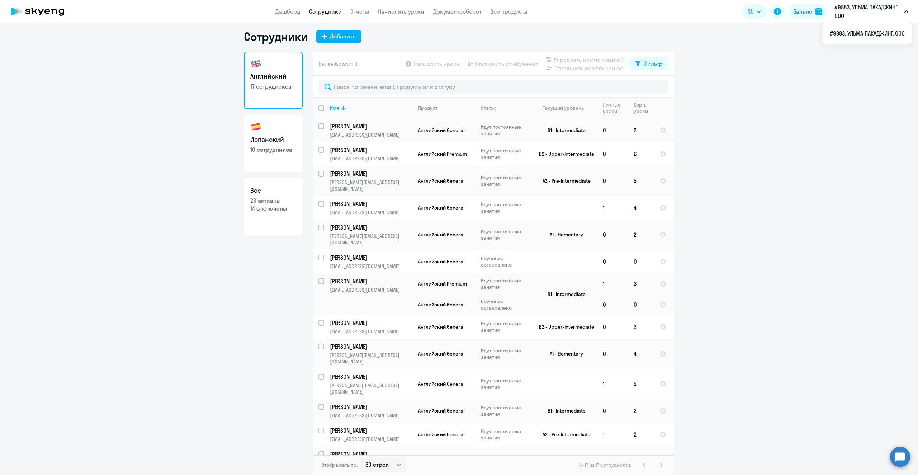 This screenshot has height=475, width=918. Describe the element at coordinates (256, 127) in the screenshot. I see `img: spanish` at that location.